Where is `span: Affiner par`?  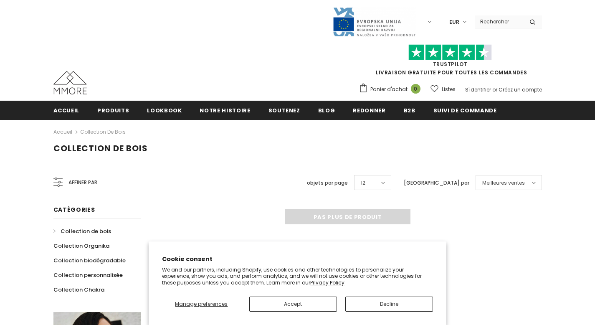 span: Affiner par is located at coordinates (83, 182).